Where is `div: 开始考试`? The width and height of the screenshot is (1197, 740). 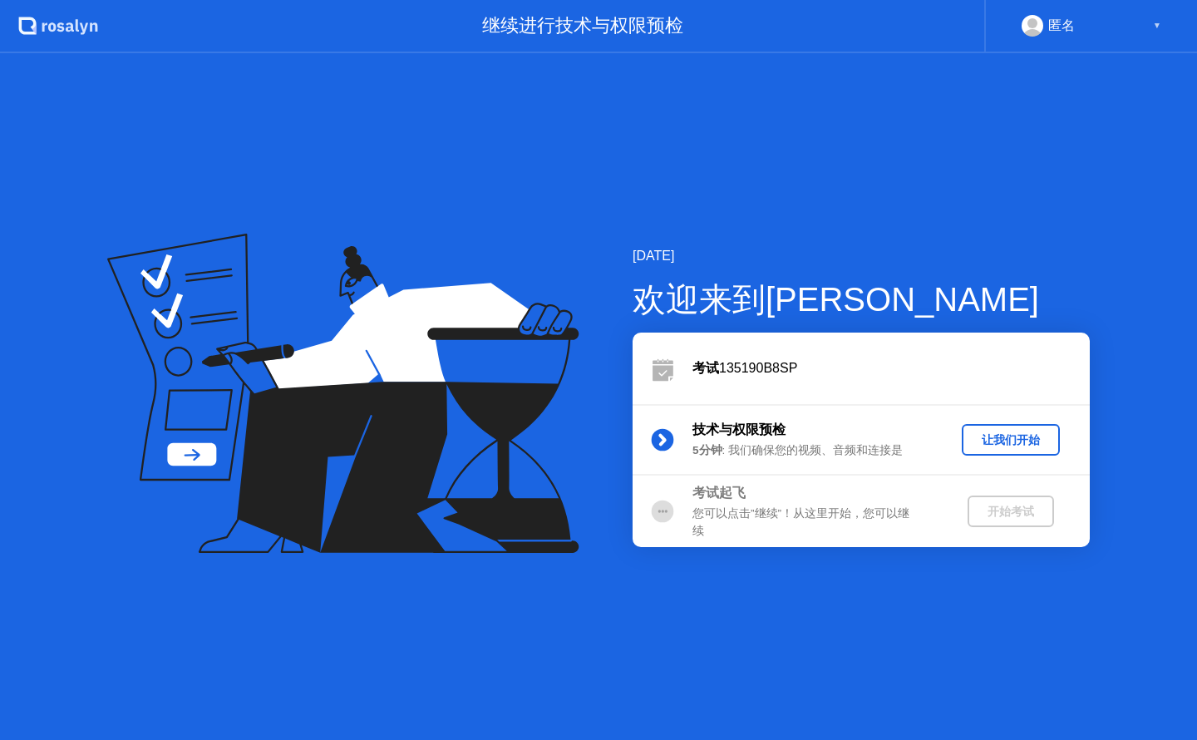
div: 开始考试 is located at coordinates (1011, 511).